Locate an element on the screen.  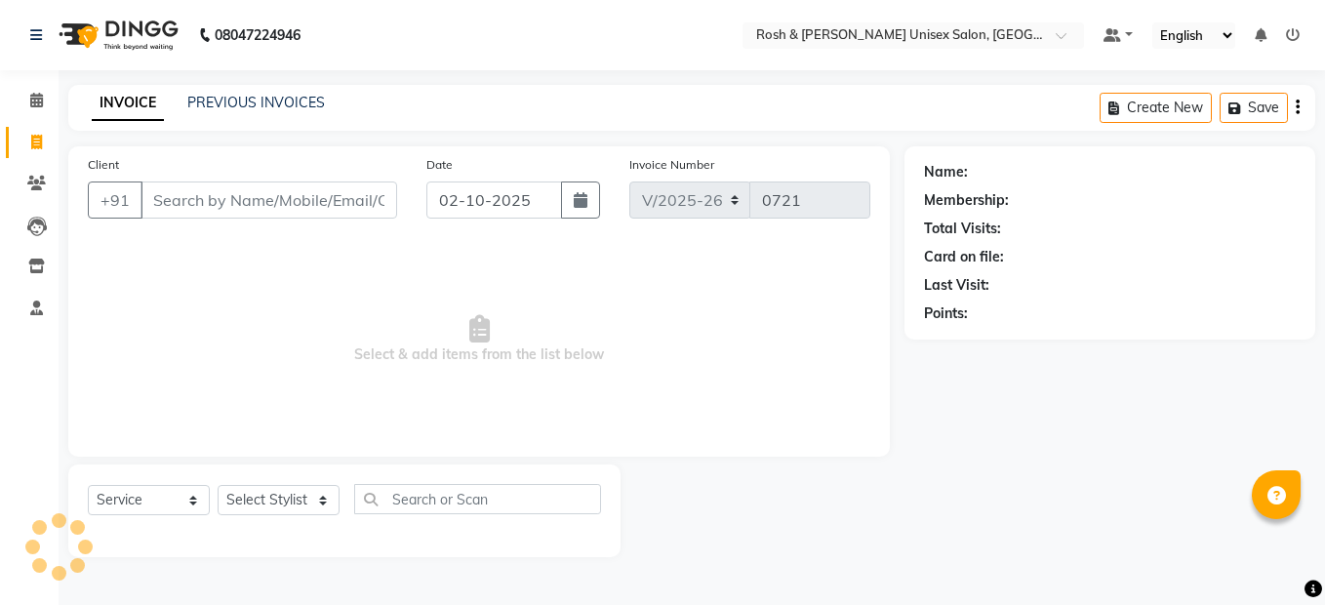
button: Create New is located at coordinates (1155, 107).